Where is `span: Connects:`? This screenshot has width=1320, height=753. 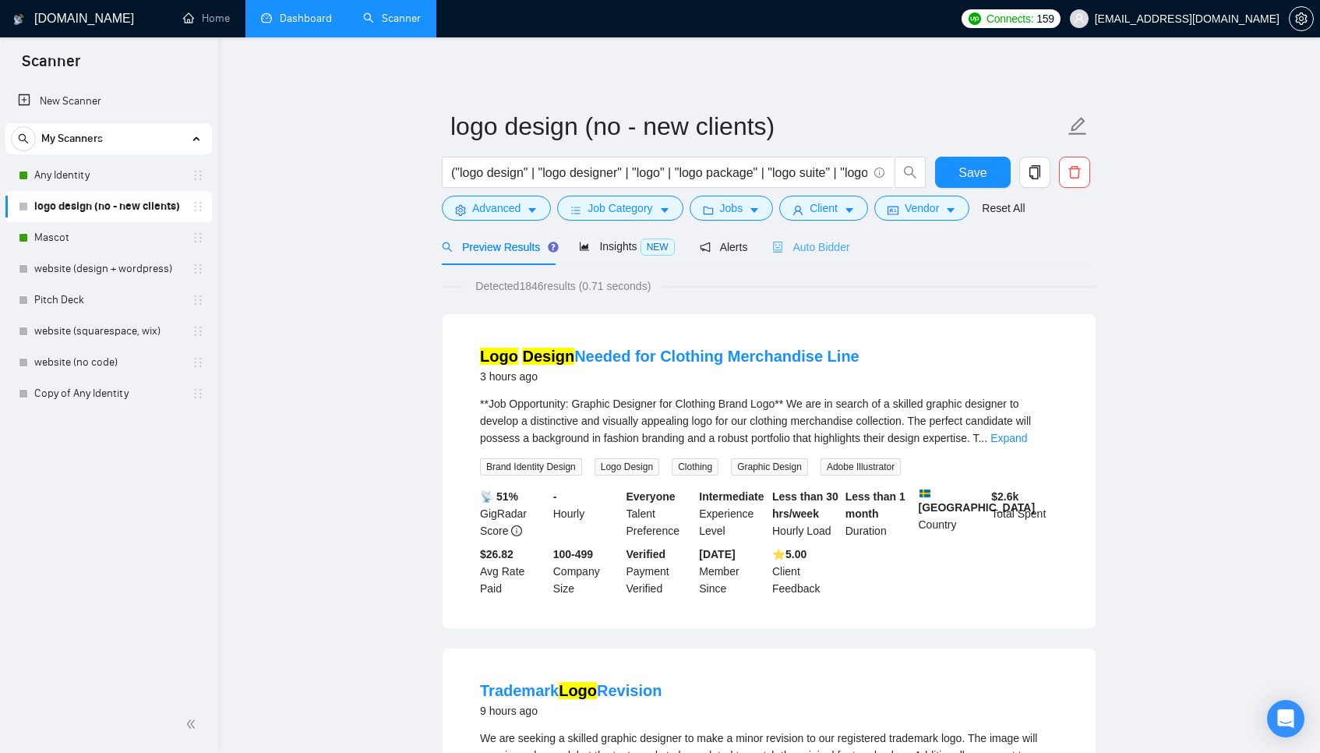
span: Connects: is located at coordinates (1010, 19).